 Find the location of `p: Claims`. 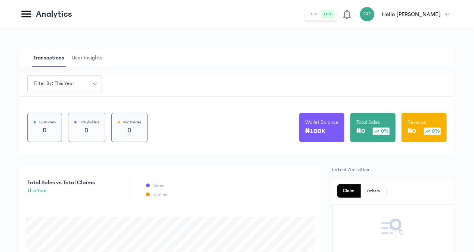

p: Claims is located at coordinates (160, 194).